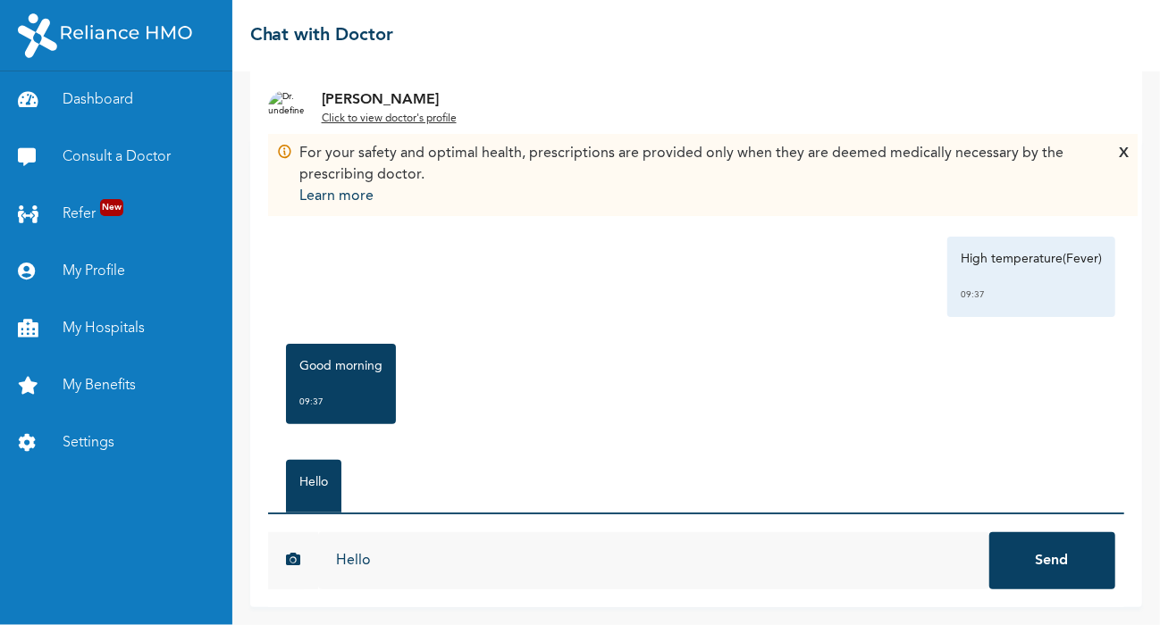 This screenshot has height=625, width=1160. Describe the element at coordinates (314, 482) in the screenshot. I see `p: Hello` at that location.